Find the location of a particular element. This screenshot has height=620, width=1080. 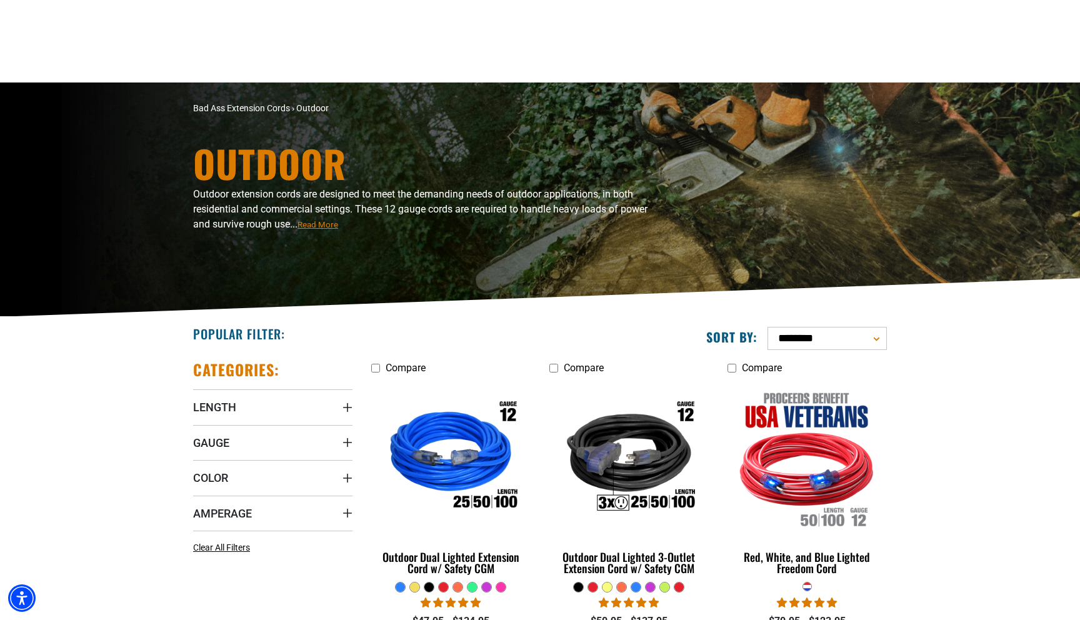

span: Read More is located at coordinates (318, 224).